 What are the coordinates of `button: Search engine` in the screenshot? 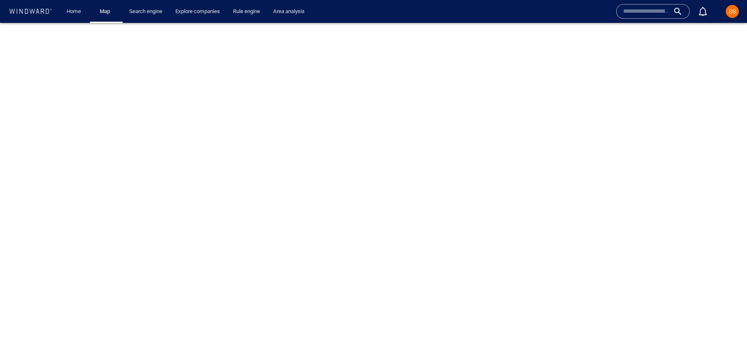 It's located at (146, 11).